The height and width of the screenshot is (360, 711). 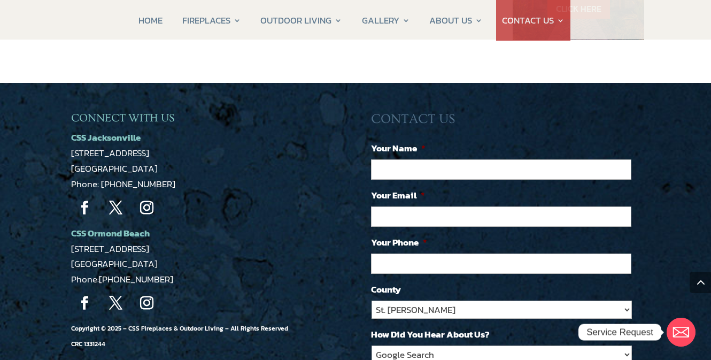 What do you see at coordinates (88, 344) in the screenshot?
I see `span: CRC 1331244` at bounding box center [88, 344].